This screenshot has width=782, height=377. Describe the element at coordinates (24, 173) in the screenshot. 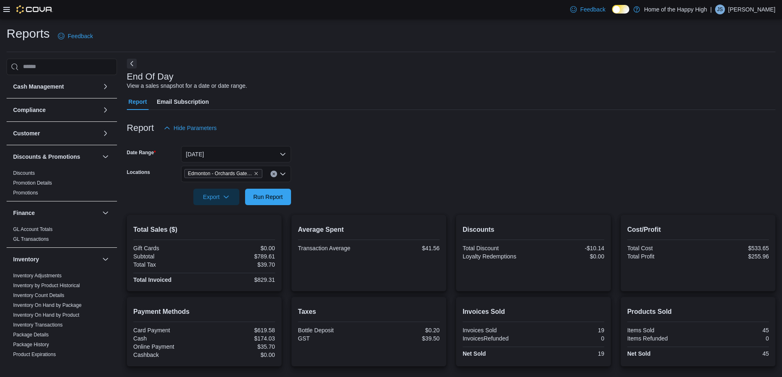

I see `a: Discounts` at that location.